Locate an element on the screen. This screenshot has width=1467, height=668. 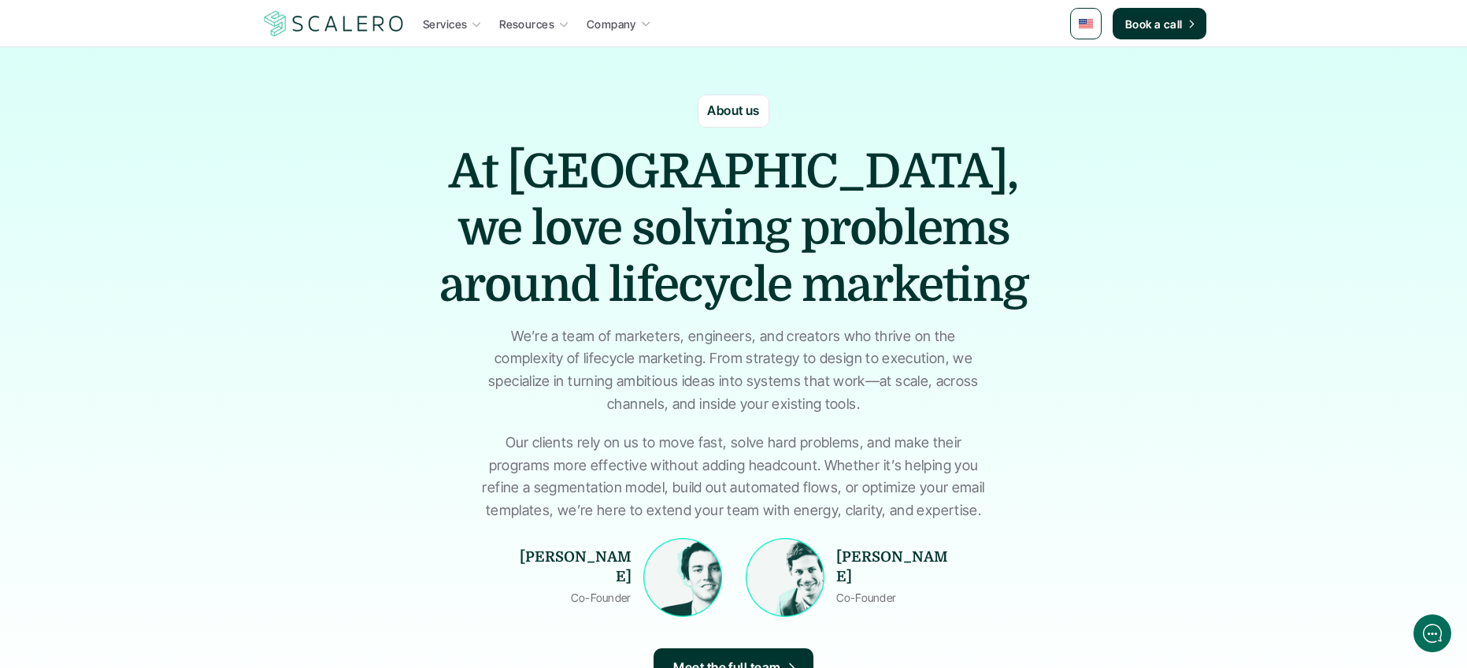
p: Services is located at coordinates (445, 23).